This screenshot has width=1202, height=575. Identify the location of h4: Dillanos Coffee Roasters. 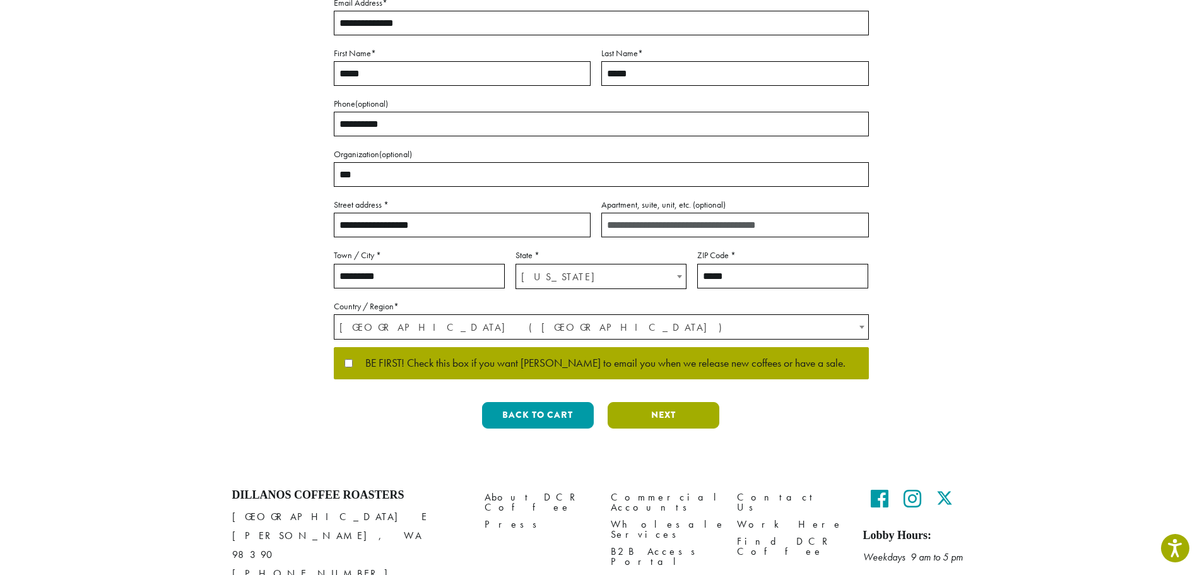
(349, 495).